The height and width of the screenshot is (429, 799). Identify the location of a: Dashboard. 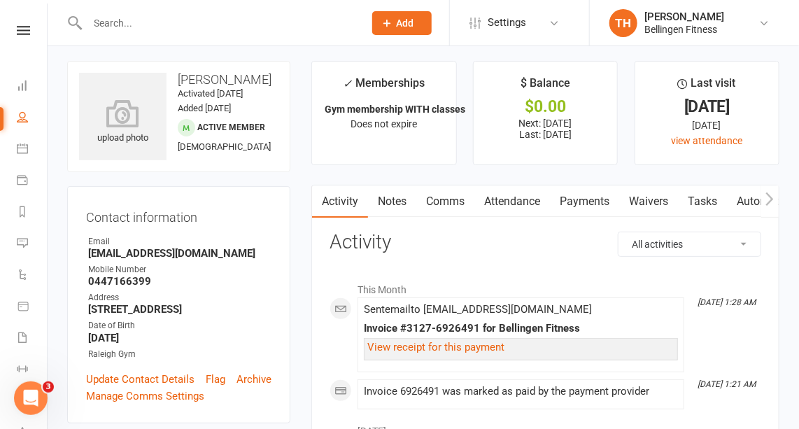
(32, 87).